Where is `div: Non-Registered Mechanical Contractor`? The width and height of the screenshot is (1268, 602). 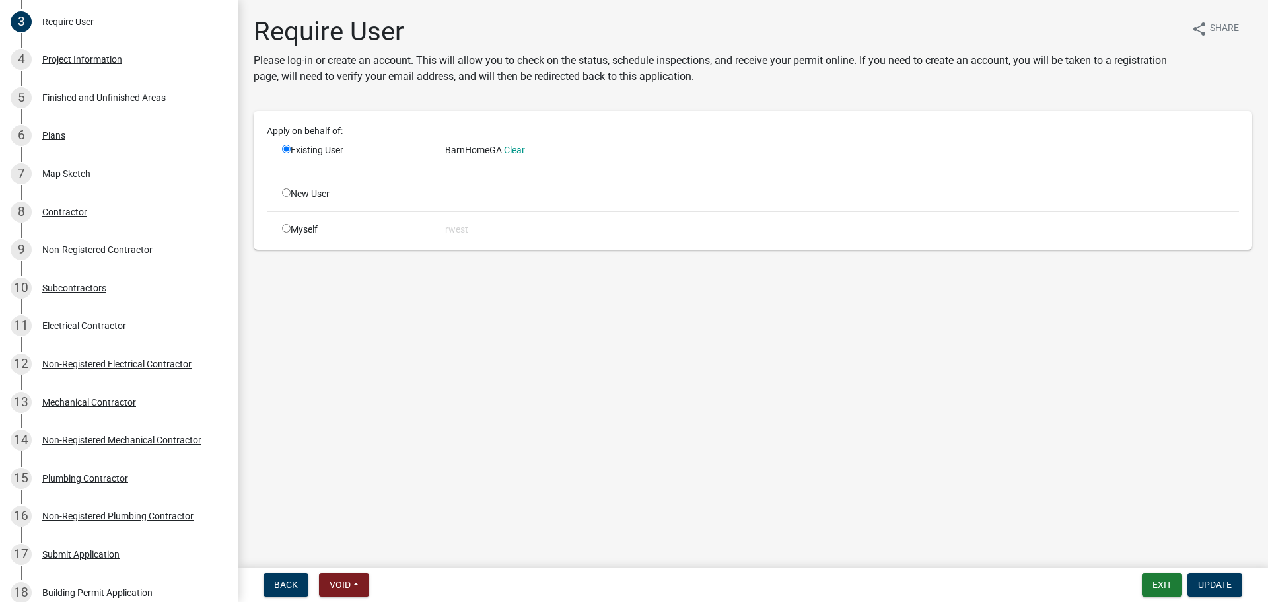
div: Non-Registered Mechanical Contractor is located at coordinates (122, 440).